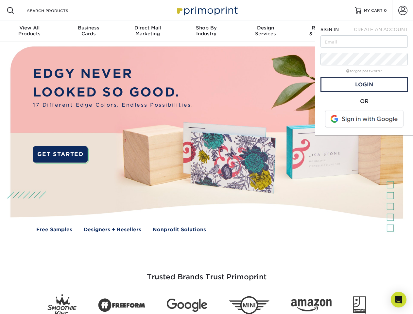 The width and height of the screenshot is (413, 314). I want to click on span: Design, so click(265, 28).